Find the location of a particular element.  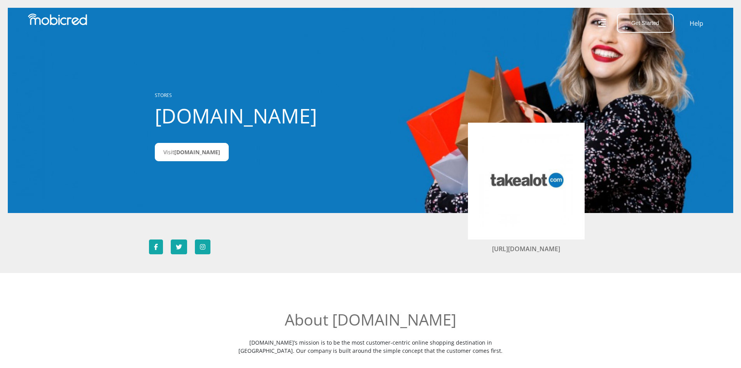

button: Get Started is located at coordinates (646, 23).